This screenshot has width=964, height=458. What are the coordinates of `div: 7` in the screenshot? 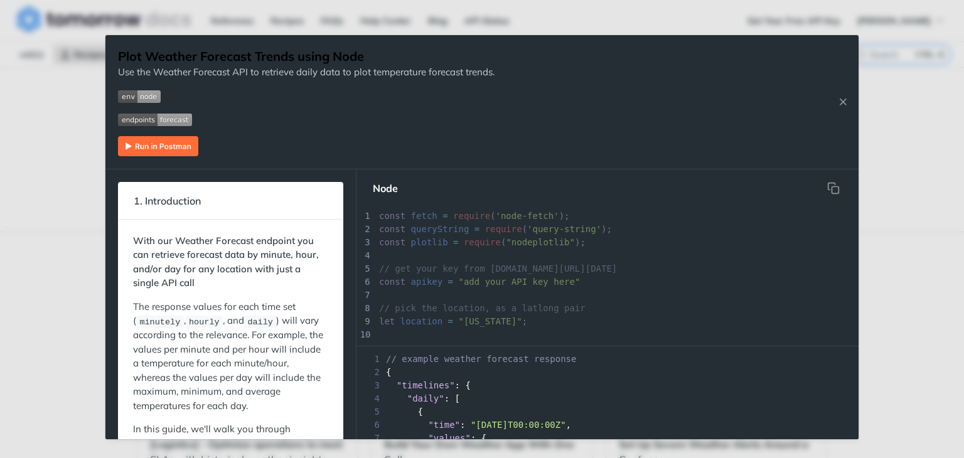 It's located at (365, 295).